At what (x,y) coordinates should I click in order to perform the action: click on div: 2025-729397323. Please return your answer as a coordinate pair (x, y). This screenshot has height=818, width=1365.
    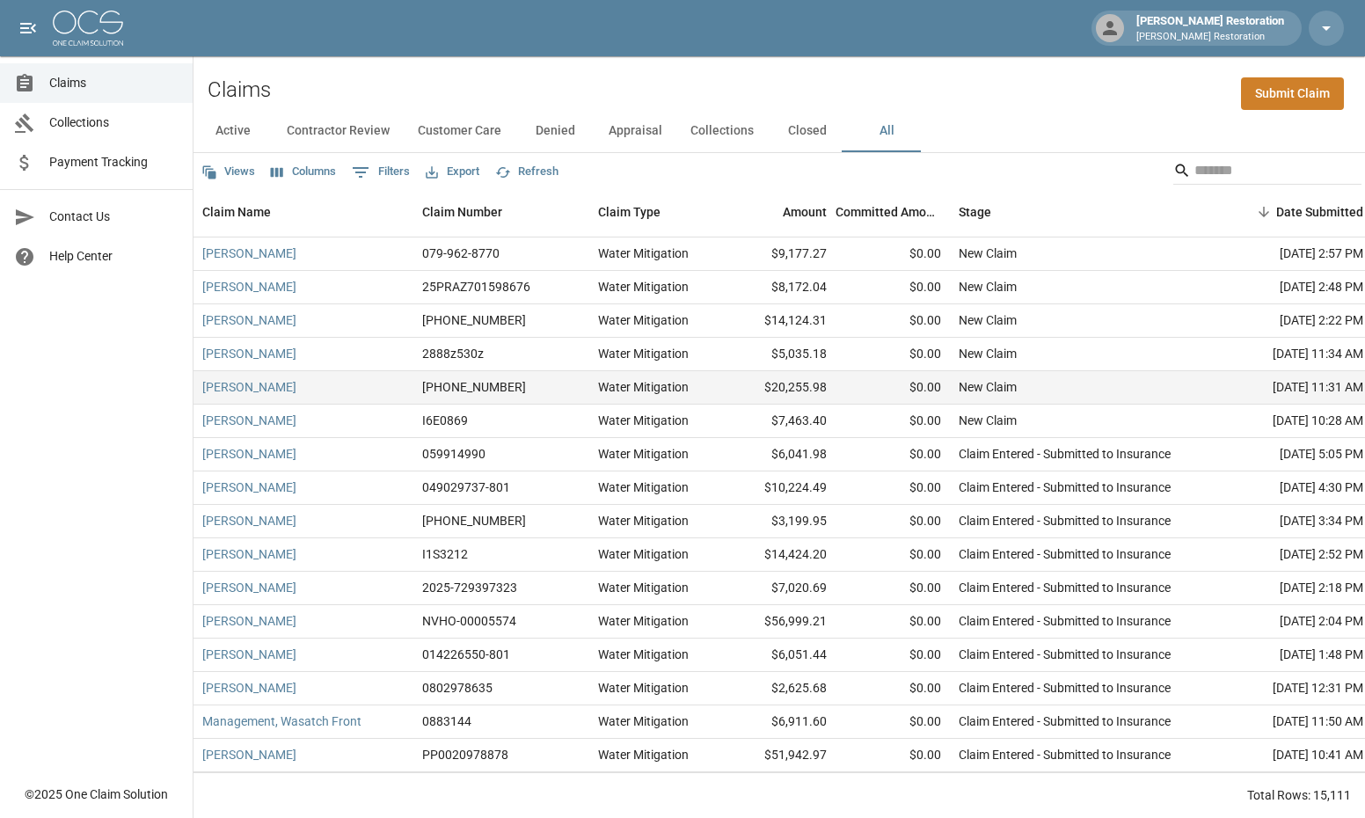
    Looking at the image, I should click on (470, 588).